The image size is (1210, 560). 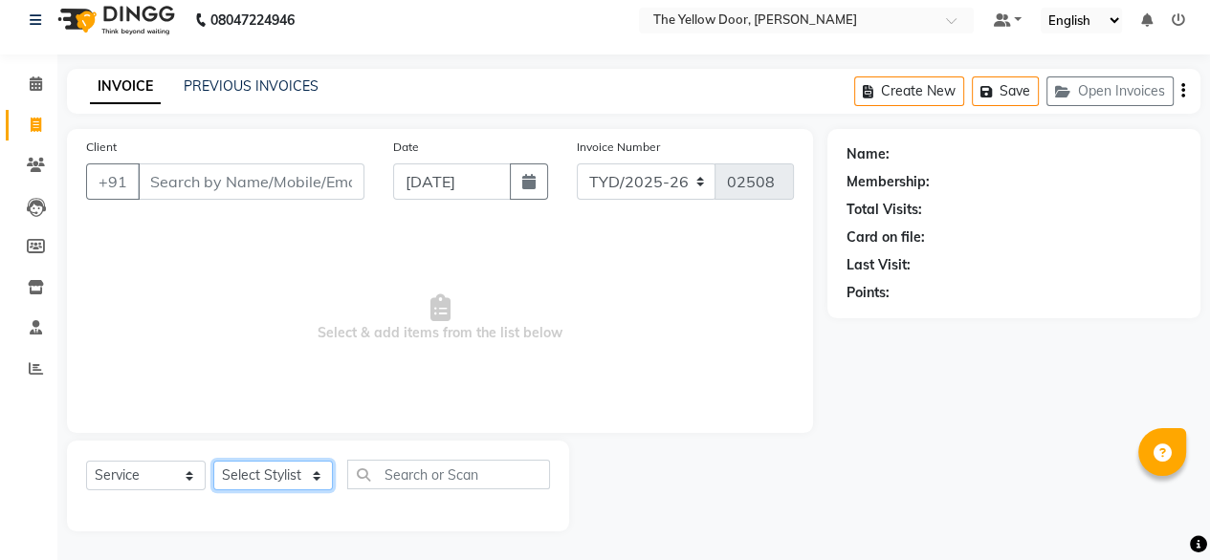 What do you see at coordinates (113, 182) in the screenshot?
I see `button: +91` at bounding box center [113, 182].